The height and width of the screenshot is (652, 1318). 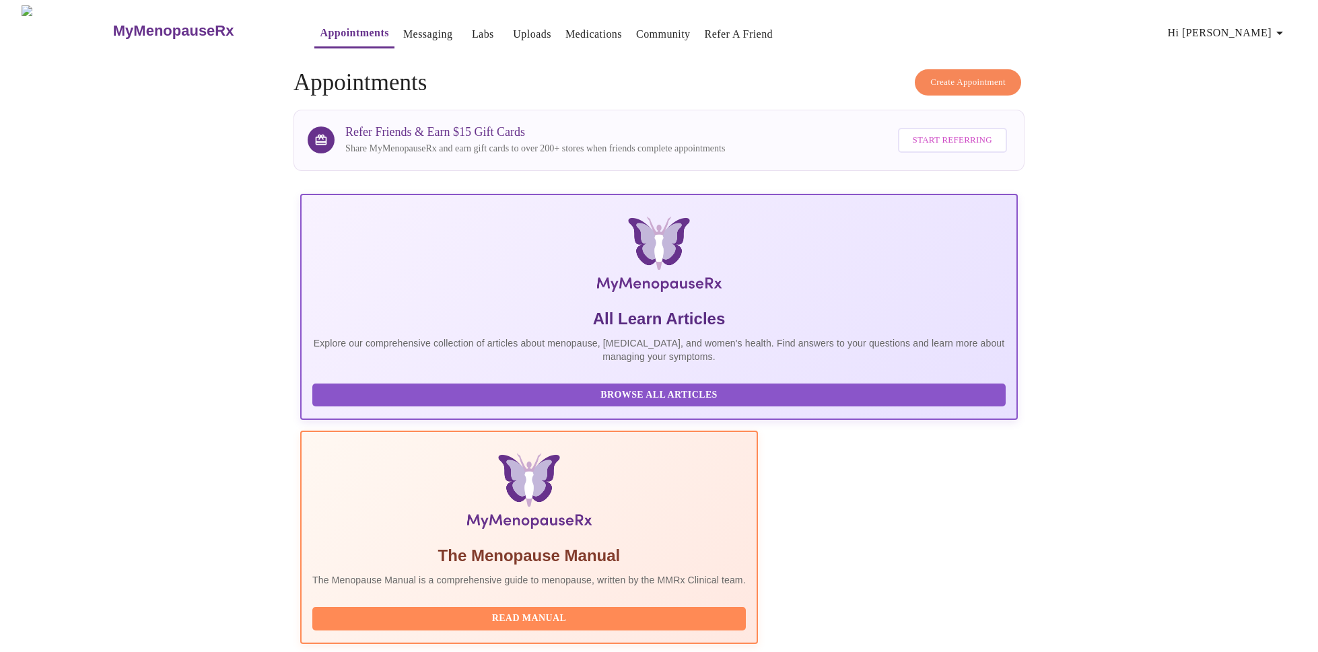 I want to click on p: The Menopause Manual is a comprehensive guide to menopause, written by the MMRx Clinical team., so click(x=529, y=580).